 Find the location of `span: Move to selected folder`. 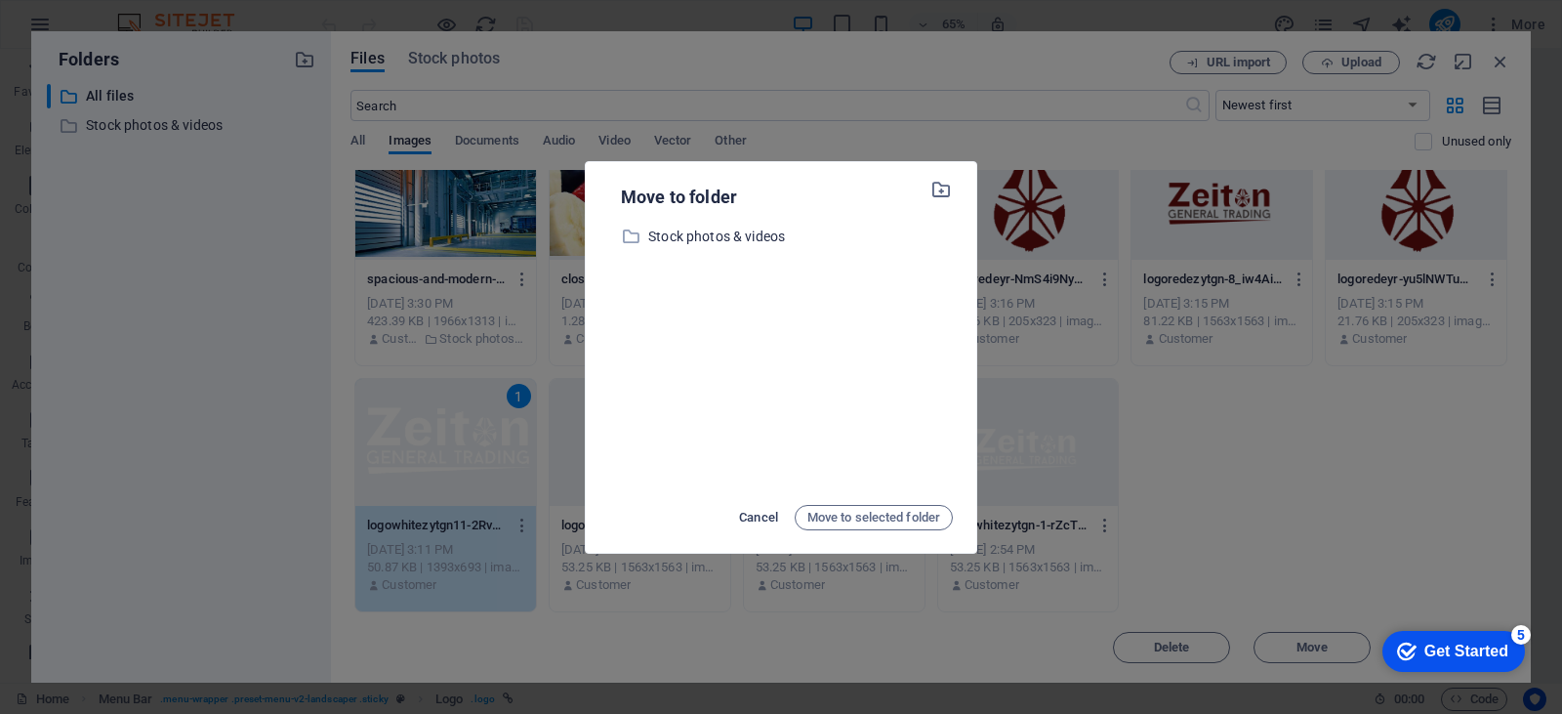

span: Move to selected folder is located at coordinates (874, 517).